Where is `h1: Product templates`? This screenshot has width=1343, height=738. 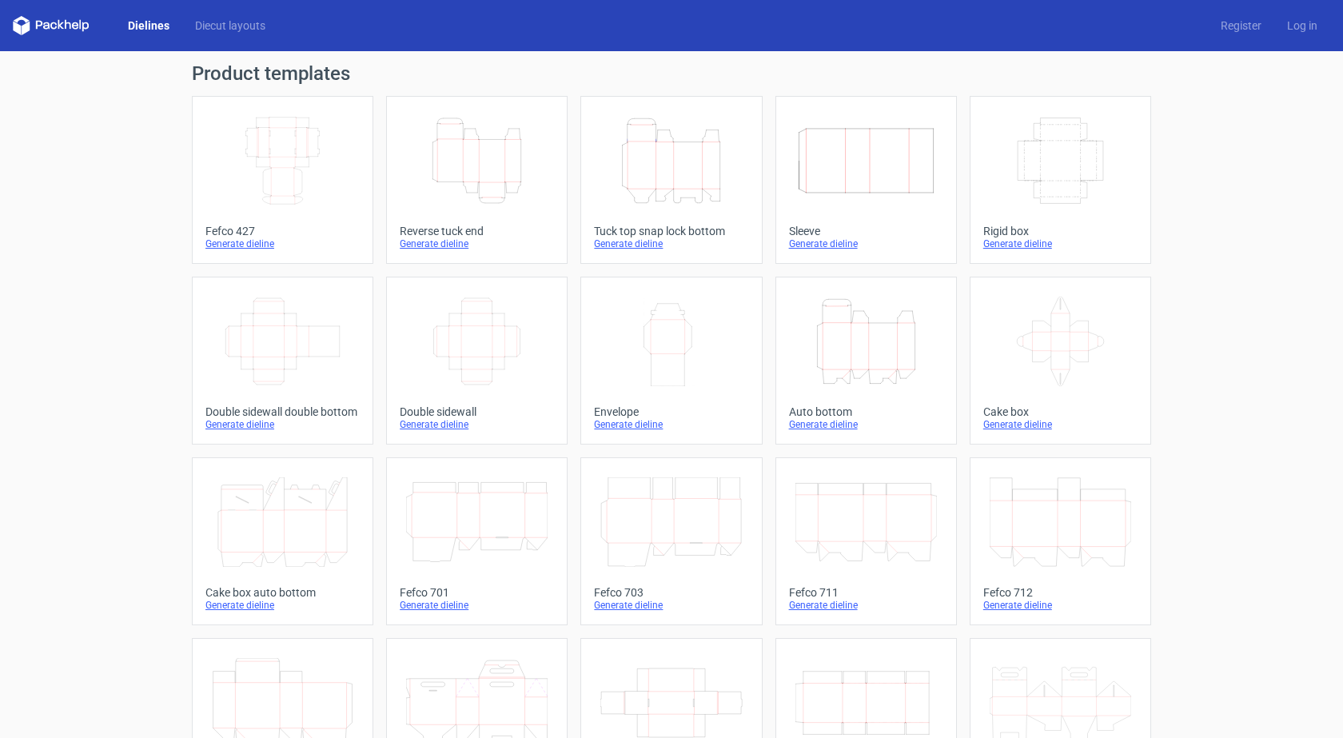 h1: Product templates is located at coordinates (671, 74).